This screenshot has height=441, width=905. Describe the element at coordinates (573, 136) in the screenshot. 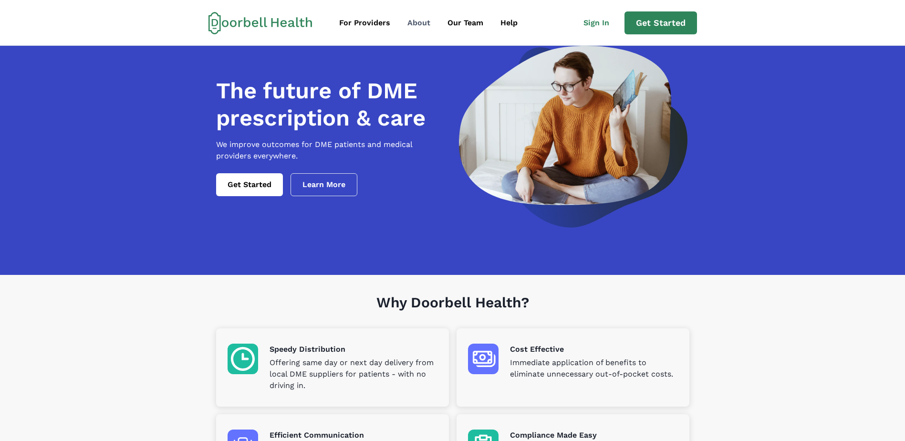

I see `img: a woman looking at a computer` at that location.